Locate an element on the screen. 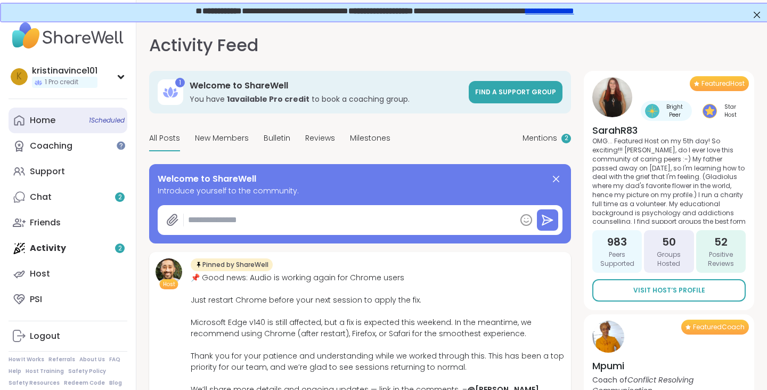  div: Host is located at coordinates (40, 274).